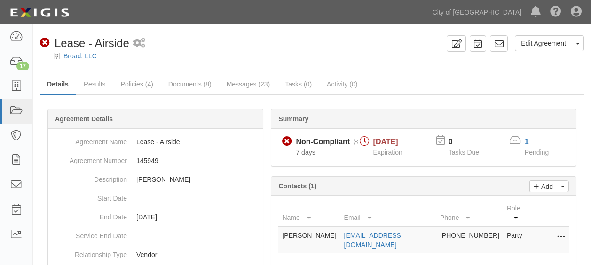  What do you see at coordinates (89, 158) in the screenshot?
I see `dt: Agreement Number` at bounding box center [89, 158].